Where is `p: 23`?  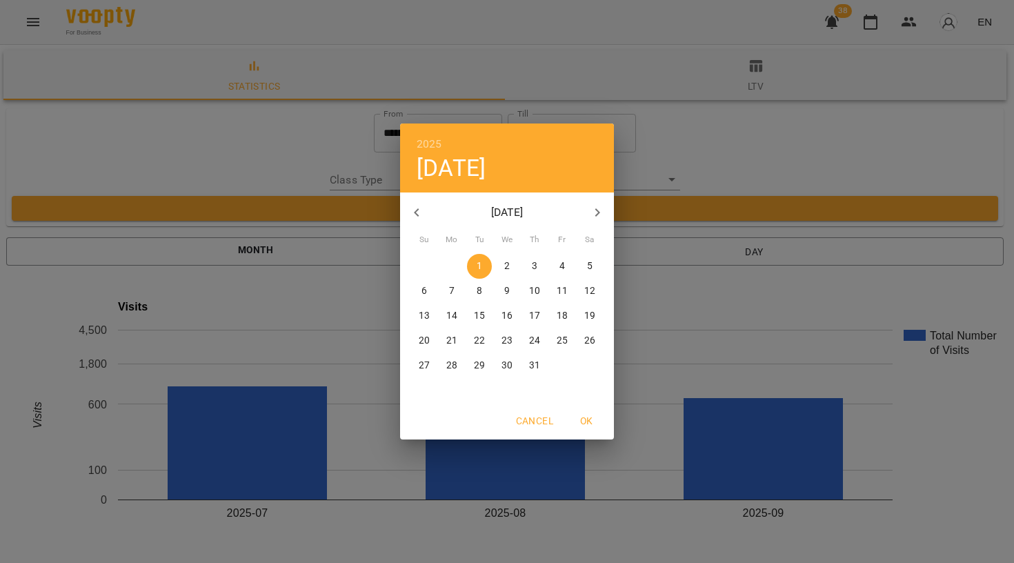 p: 23 is located at coordinates (507, 341).